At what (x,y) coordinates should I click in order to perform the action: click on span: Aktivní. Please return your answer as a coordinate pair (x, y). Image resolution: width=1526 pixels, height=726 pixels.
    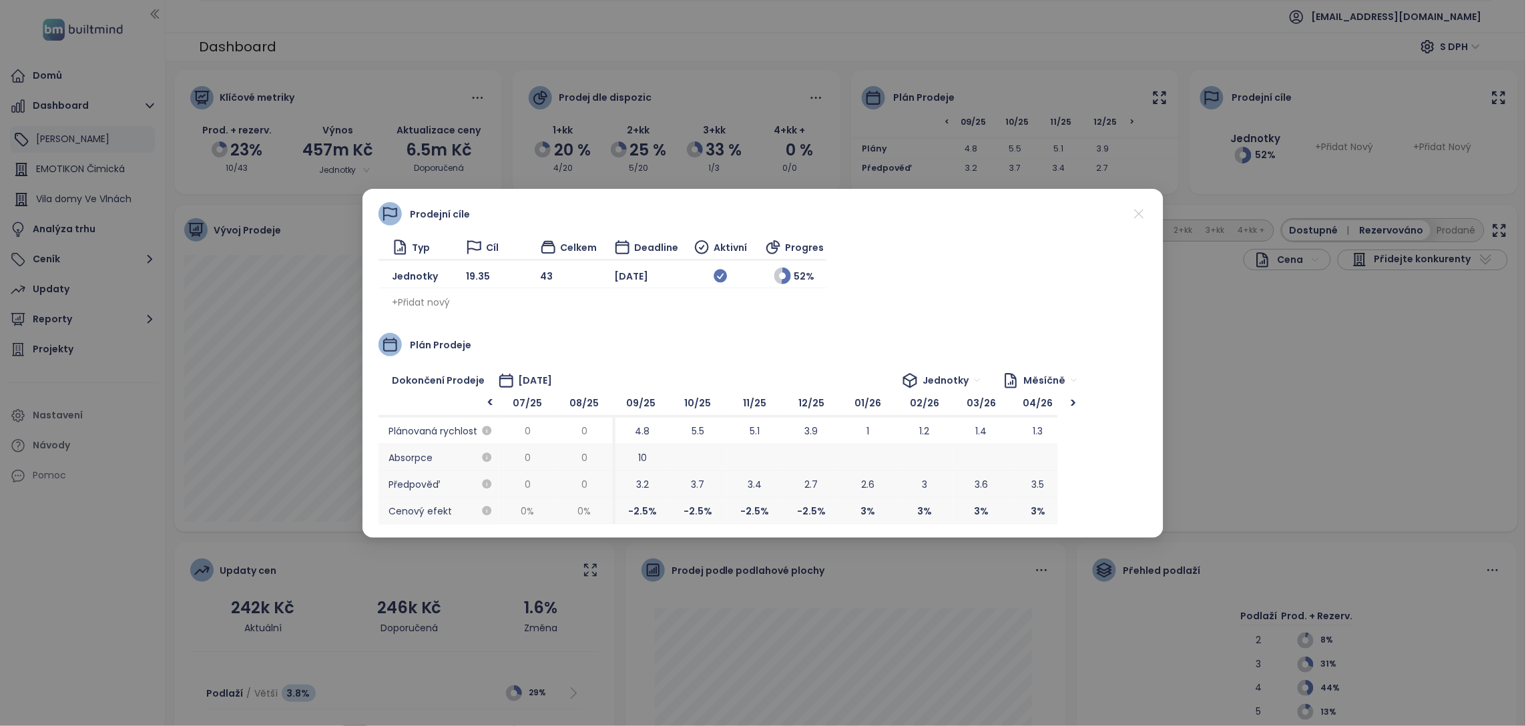
    Looking at the image, I should click on (730, 247).